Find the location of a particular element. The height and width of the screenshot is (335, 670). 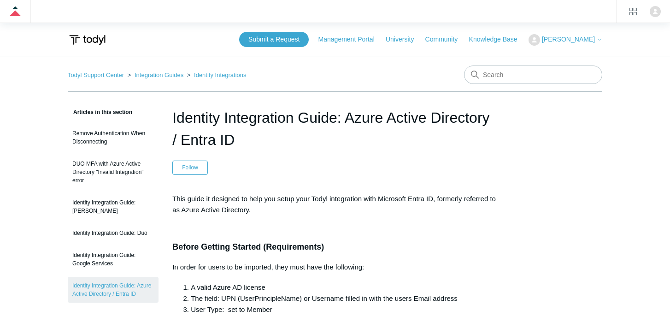

a: Identity Integration Guide: Azure Active Directory / Entra ID is located at coordinates (113, 289).